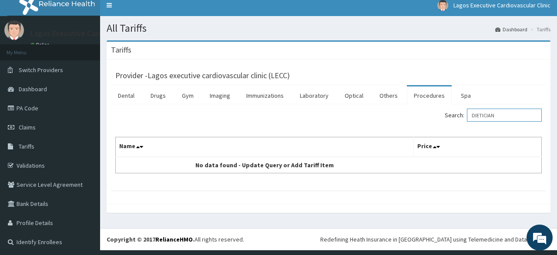  What do you see at coordinates (511, 29) in the screenshot?
I see `a: Dashboard` at bounding box center [511, 29].